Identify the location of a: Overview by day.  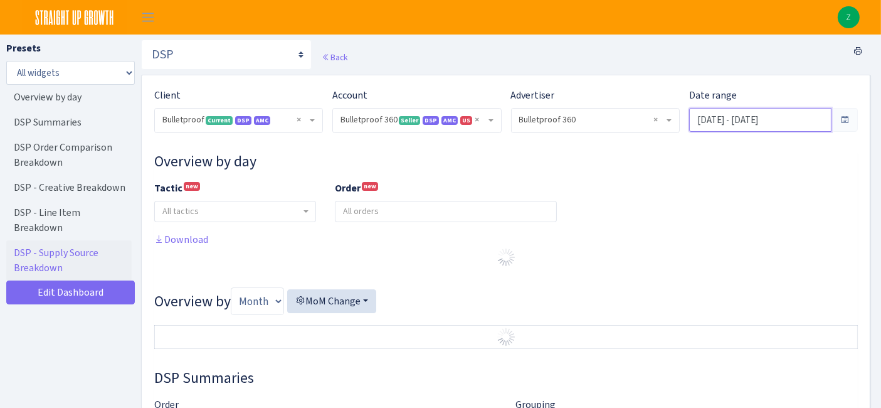
(69, 97).